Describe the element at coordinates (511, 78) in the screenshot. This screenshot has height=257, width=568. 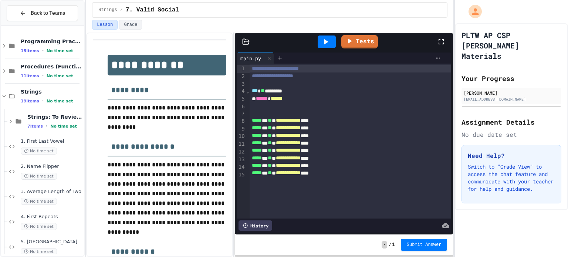
I see `h2: Your Progress` at that location.